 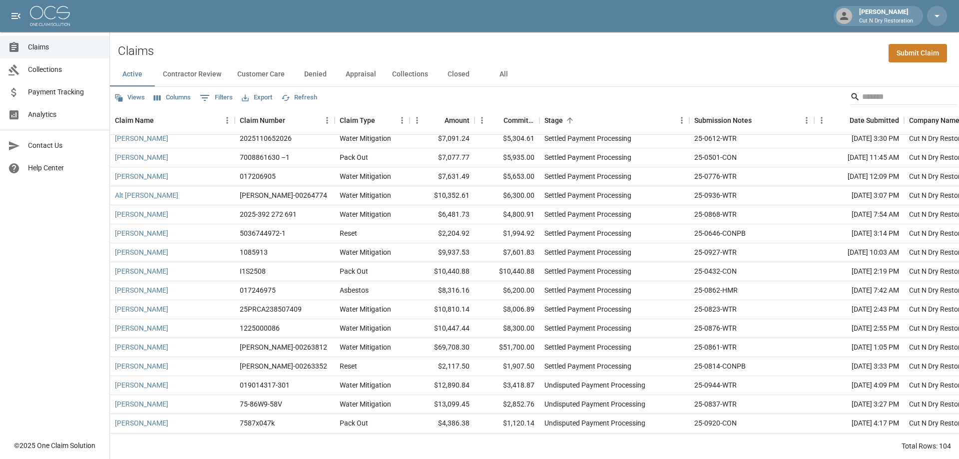 I want to click on div: $2,204.92, so click(x=442, y=234).